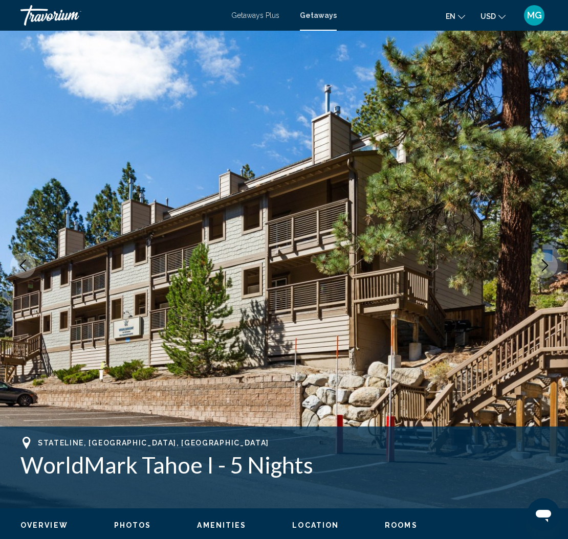 This screenshot has width=568, height=539. Describe the element at coordinates (23, 266) in the screenshot. I see `button: Previous image` at that location.